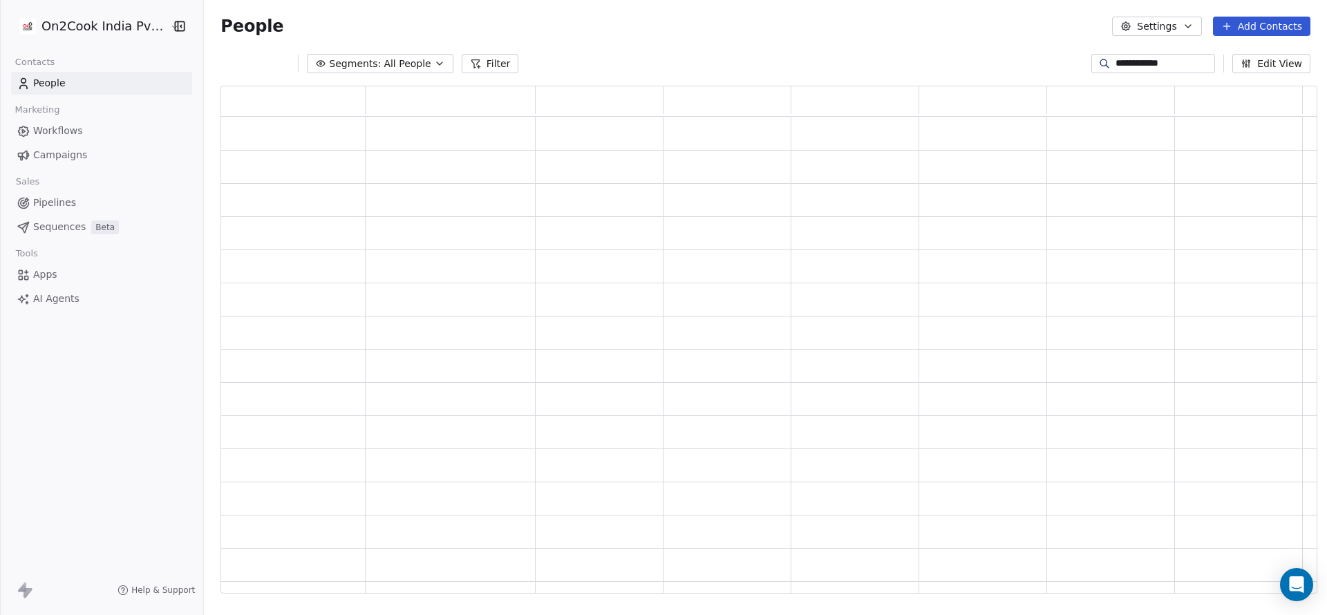  I want to click on a: Campaigns, so click(102, 155).